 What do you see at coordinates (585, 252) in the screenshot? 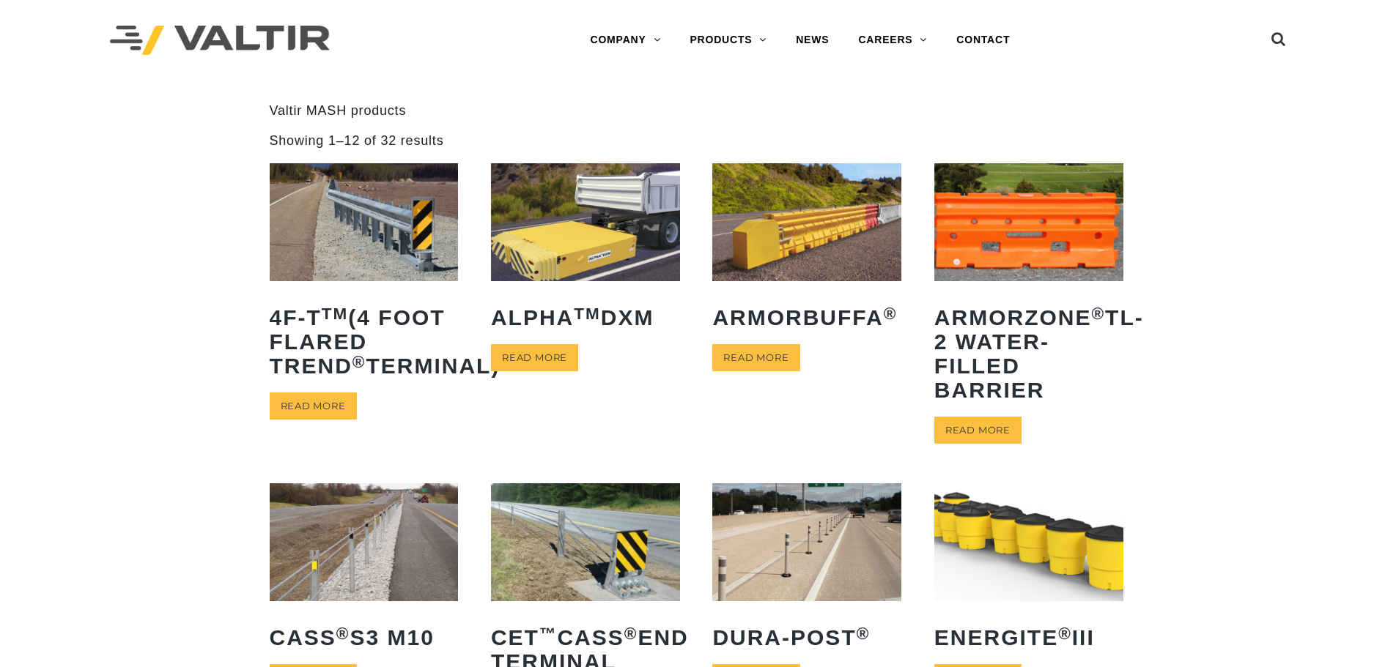
I see `a: ALPHATMDXM` at bounding box center [585, 252].